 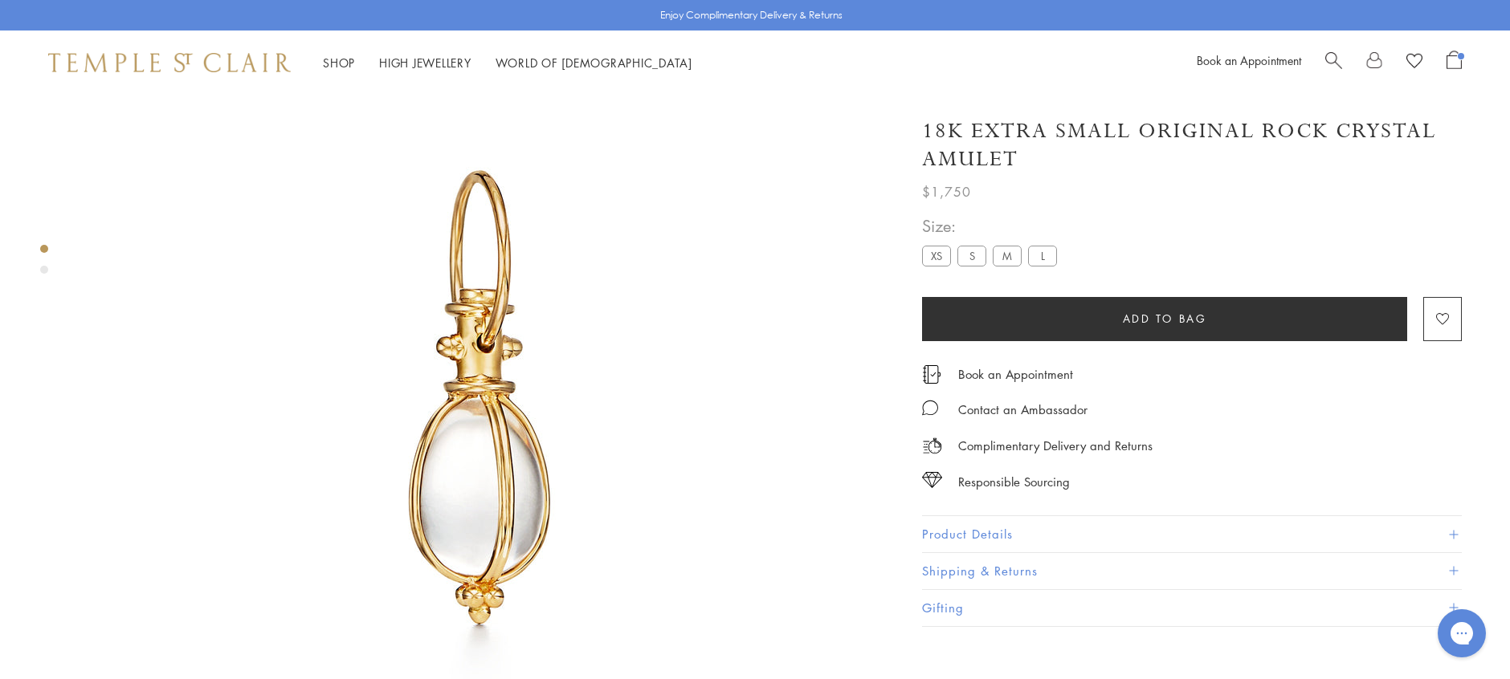 What do you see at coordinates (508, 63) in the screenshot?
I see `nav: Main navigation` at bounding box center [508, 63].